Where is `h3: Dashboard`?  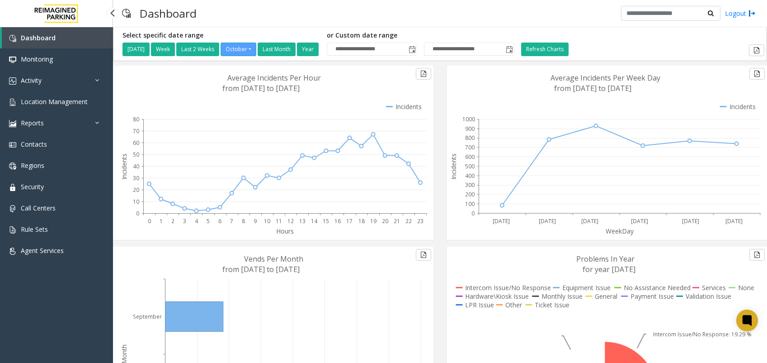 h3: Dashboard is located at coordinates (168, 13).